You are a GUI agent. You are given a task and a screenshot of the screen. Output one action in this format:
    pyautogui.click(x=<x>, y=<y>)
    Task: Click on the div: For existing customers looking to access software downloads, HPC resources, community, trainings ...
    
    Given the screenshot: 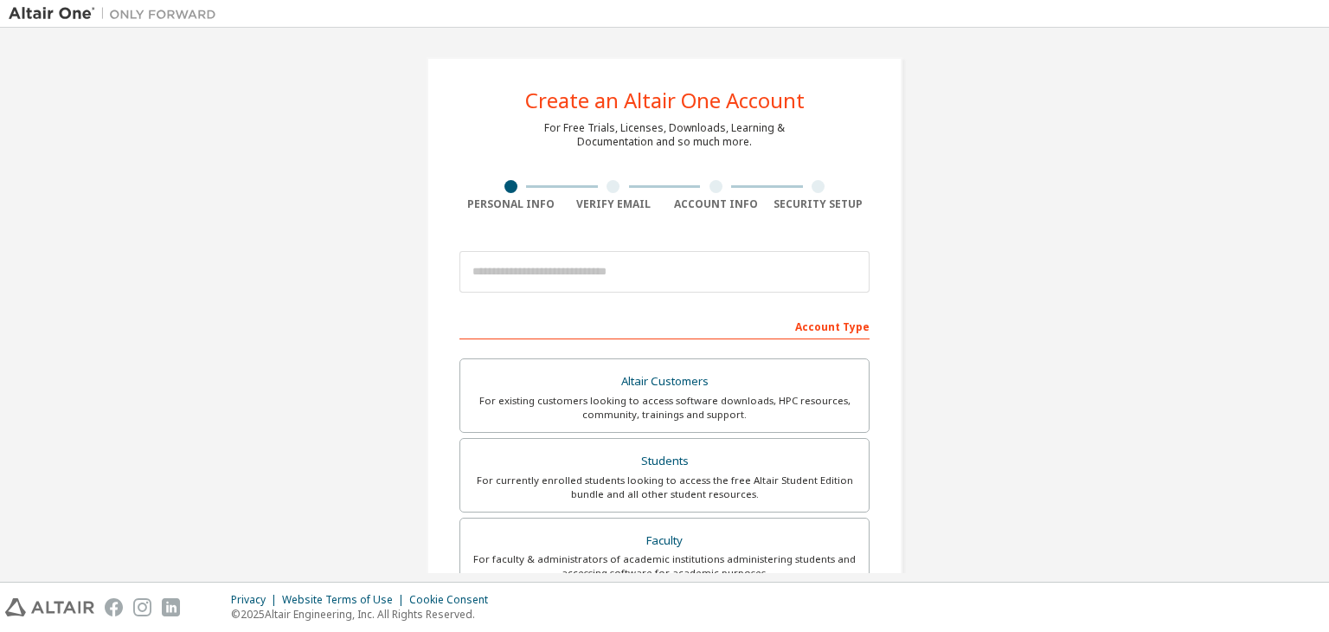 What is the action you would take?
    pyautogui.click(x=665, y=408)
    